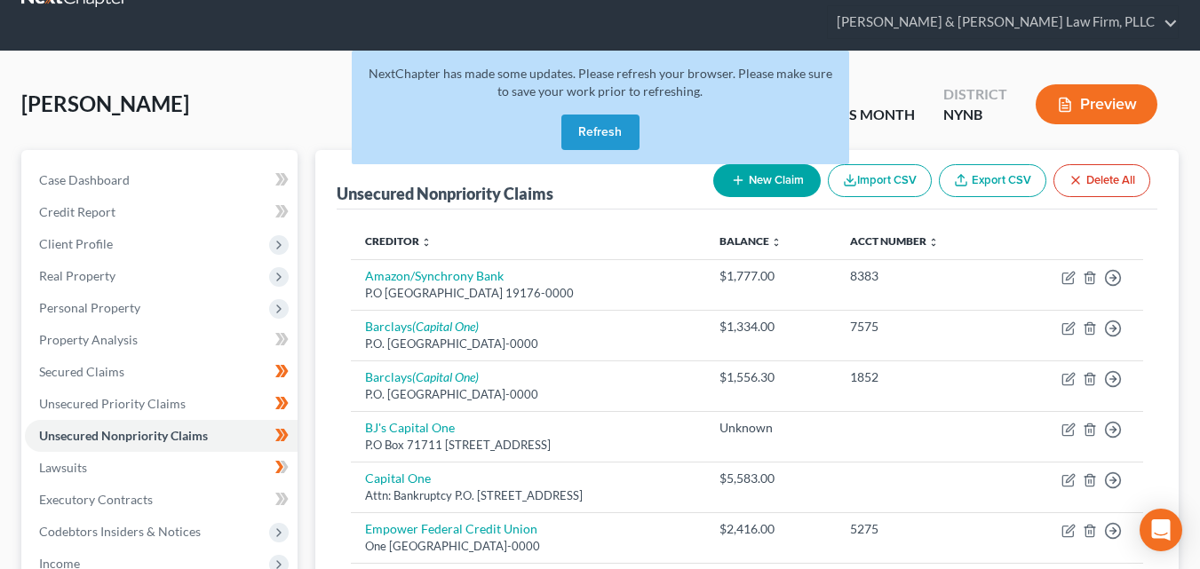 The height and width of the screenshot is (569, 1200). What do you see at coordinates (161, 340) in the screenshot?
I see `a: Property Analysis` at bounding box center [161, 340].